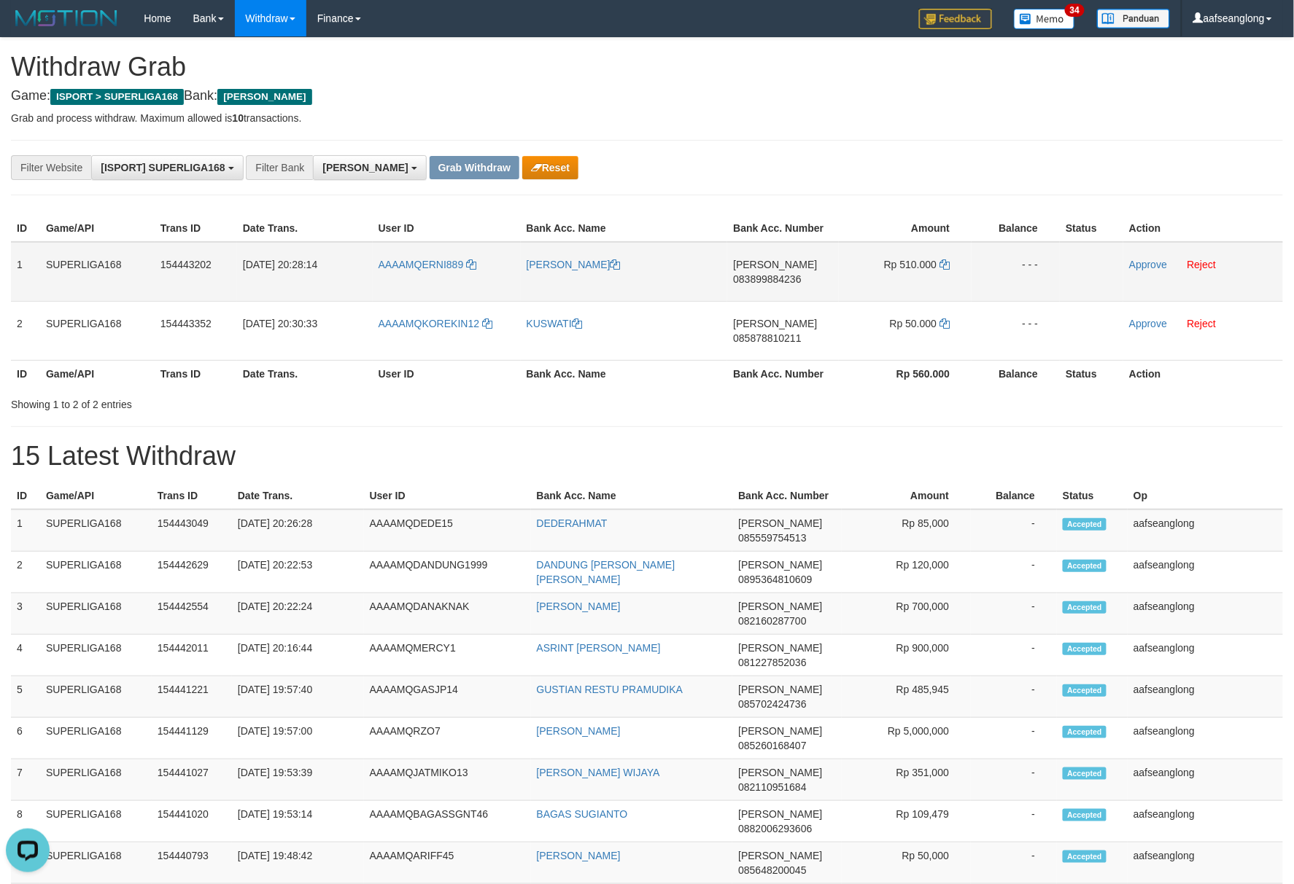 This screenshot has height=884, width=1294. Describe the element at coordinates (771, 663) in the screenshot. I see `span: Copy 081227852036 to clipboard` at that location.